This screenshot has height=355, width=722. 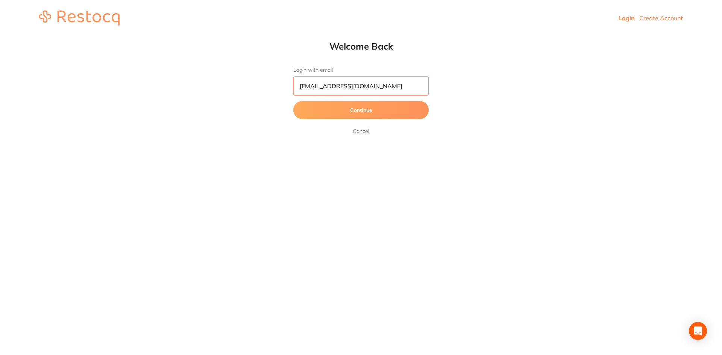 I want to click on label: Login with email, so click(x=361, y=70).